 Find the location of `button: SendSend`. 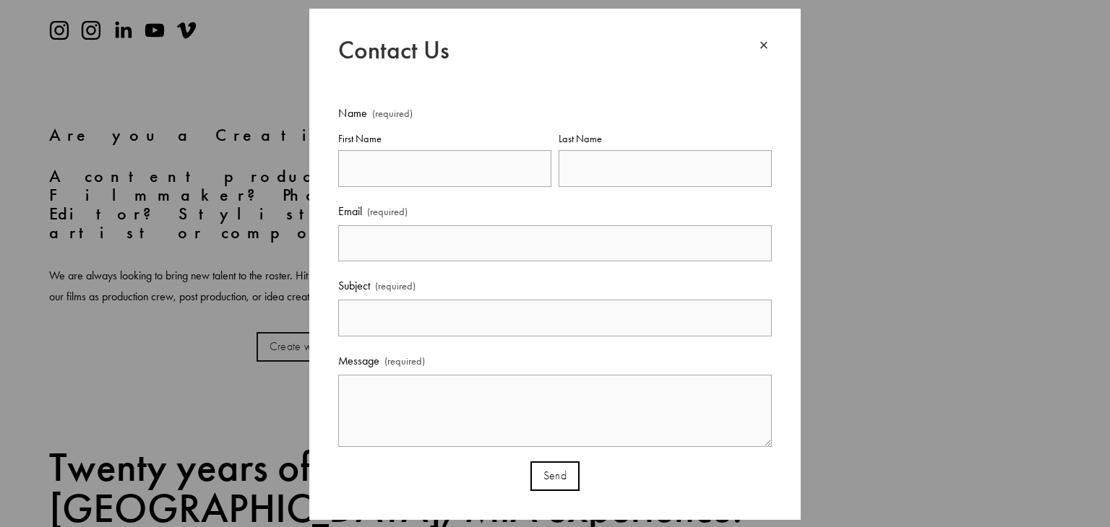

button: SendSend is located at coordinates (555, 476).